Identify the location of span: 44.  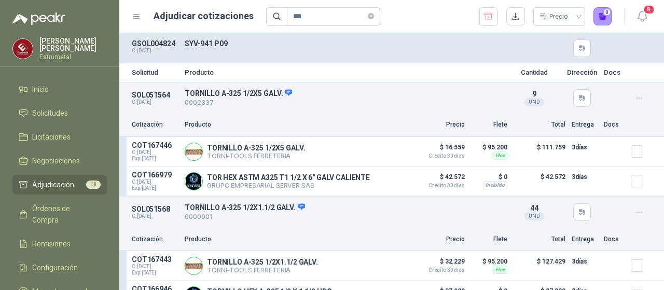
(534, 208).